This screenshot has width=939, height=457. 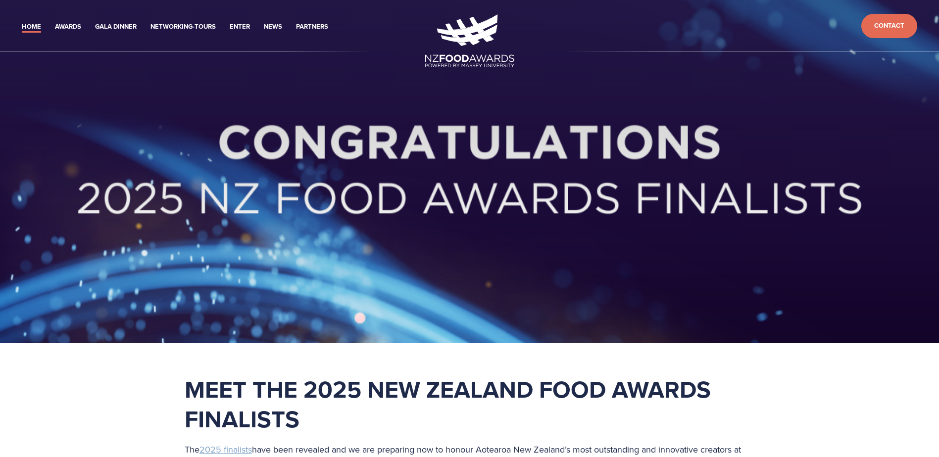 What do you see at coordinates (31, 27) in the screenshot?
I see `a: Home` at bounding box center [31, 27].